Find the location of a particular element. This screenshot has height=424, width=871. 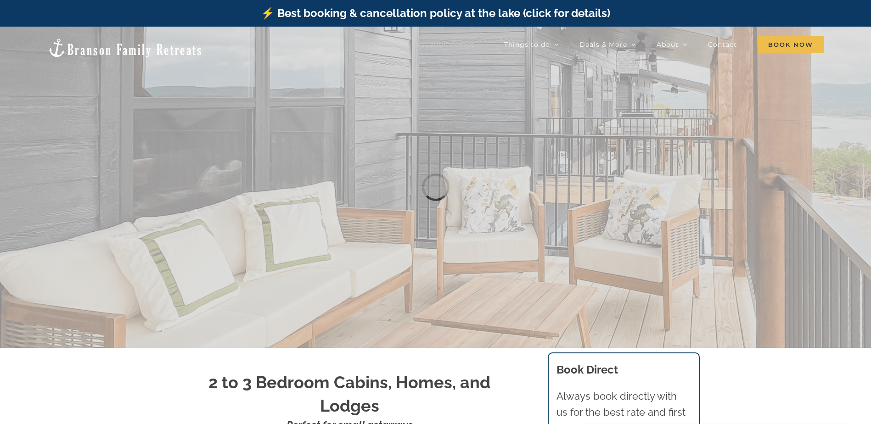

a: Things to do is located at coordinates (531, 45).